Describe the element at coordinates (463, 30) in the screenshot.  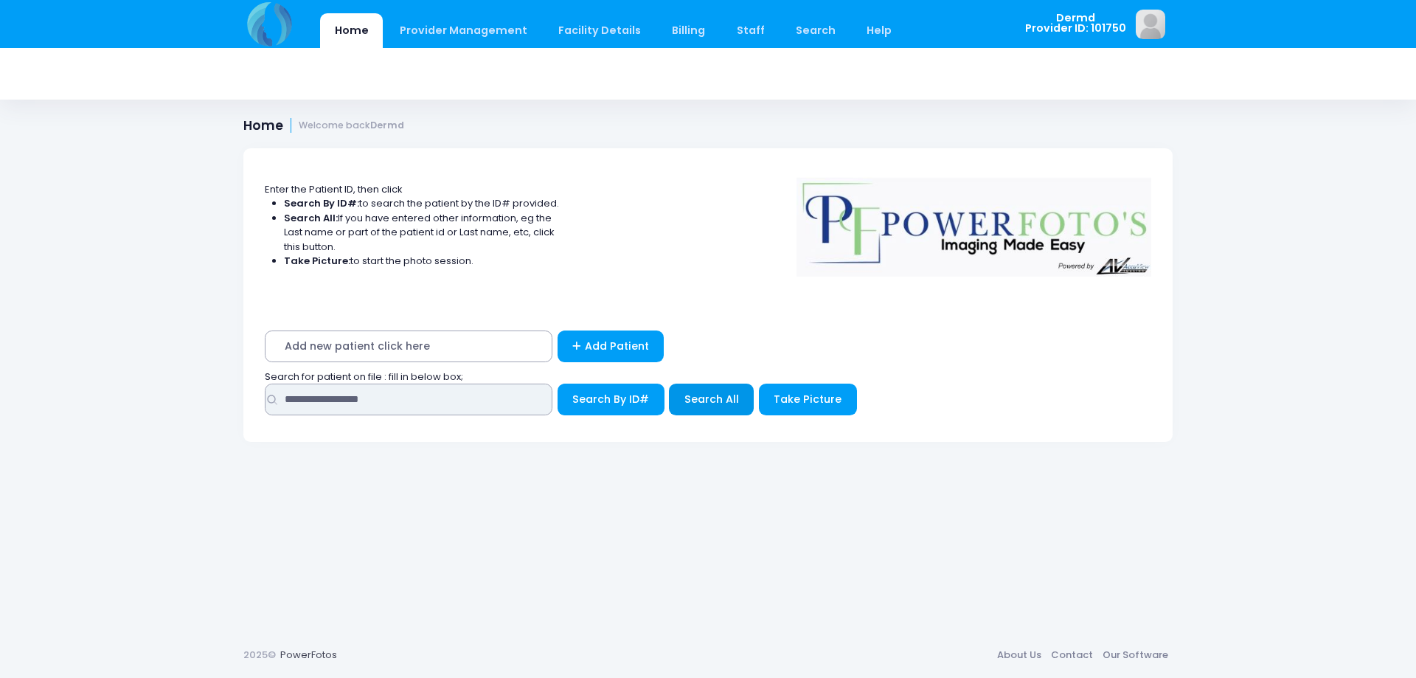
I see `a: Provider Management` at that location.